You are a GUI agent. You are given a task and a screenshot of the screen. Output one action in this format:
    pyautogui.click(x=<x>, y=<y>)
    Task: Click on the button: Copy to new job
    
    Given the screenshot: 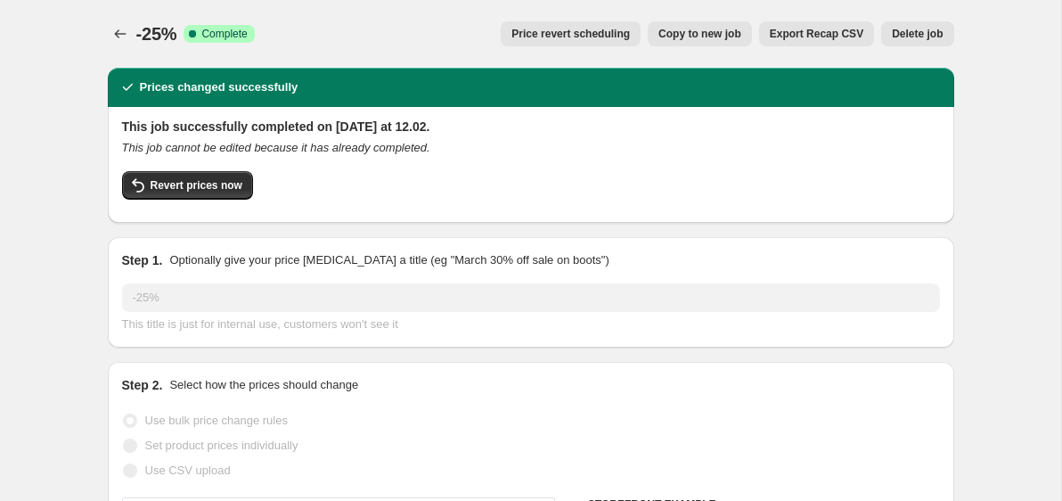 What is the action you would take?
    pyautogui.click(x=699, y=34)
    